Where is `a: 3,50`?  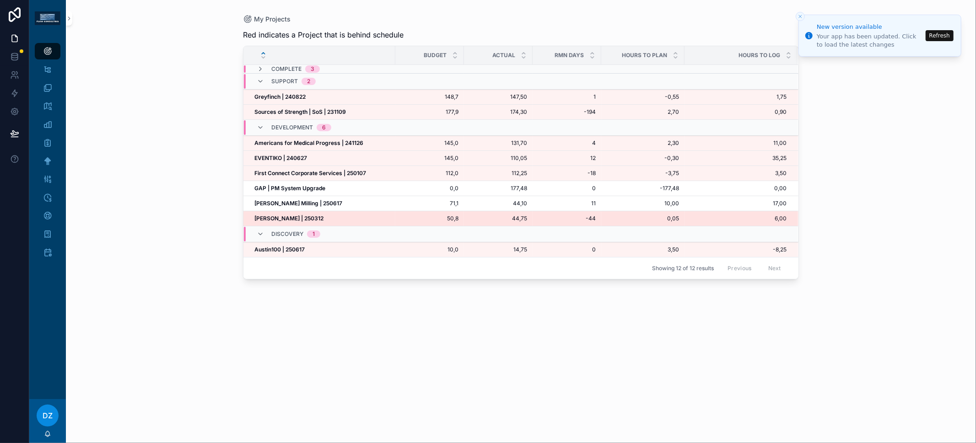
a: 3,50 is located at coordinates (735, 173).